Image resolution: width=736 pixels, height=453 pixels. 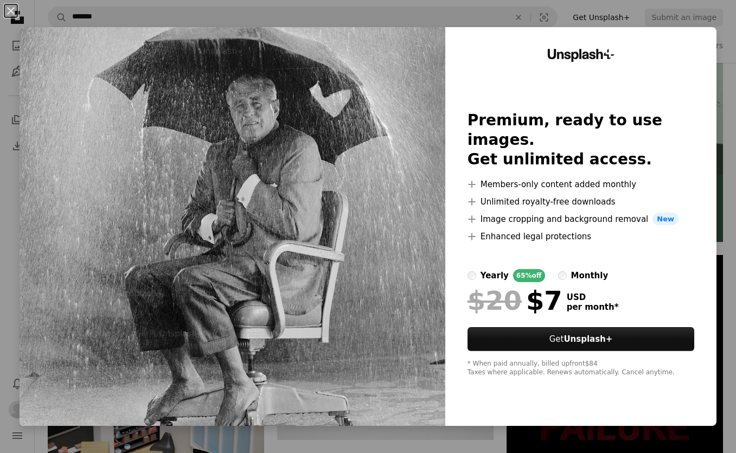 I want to click on strong: Unsplash+, so click(x=588, y=339).